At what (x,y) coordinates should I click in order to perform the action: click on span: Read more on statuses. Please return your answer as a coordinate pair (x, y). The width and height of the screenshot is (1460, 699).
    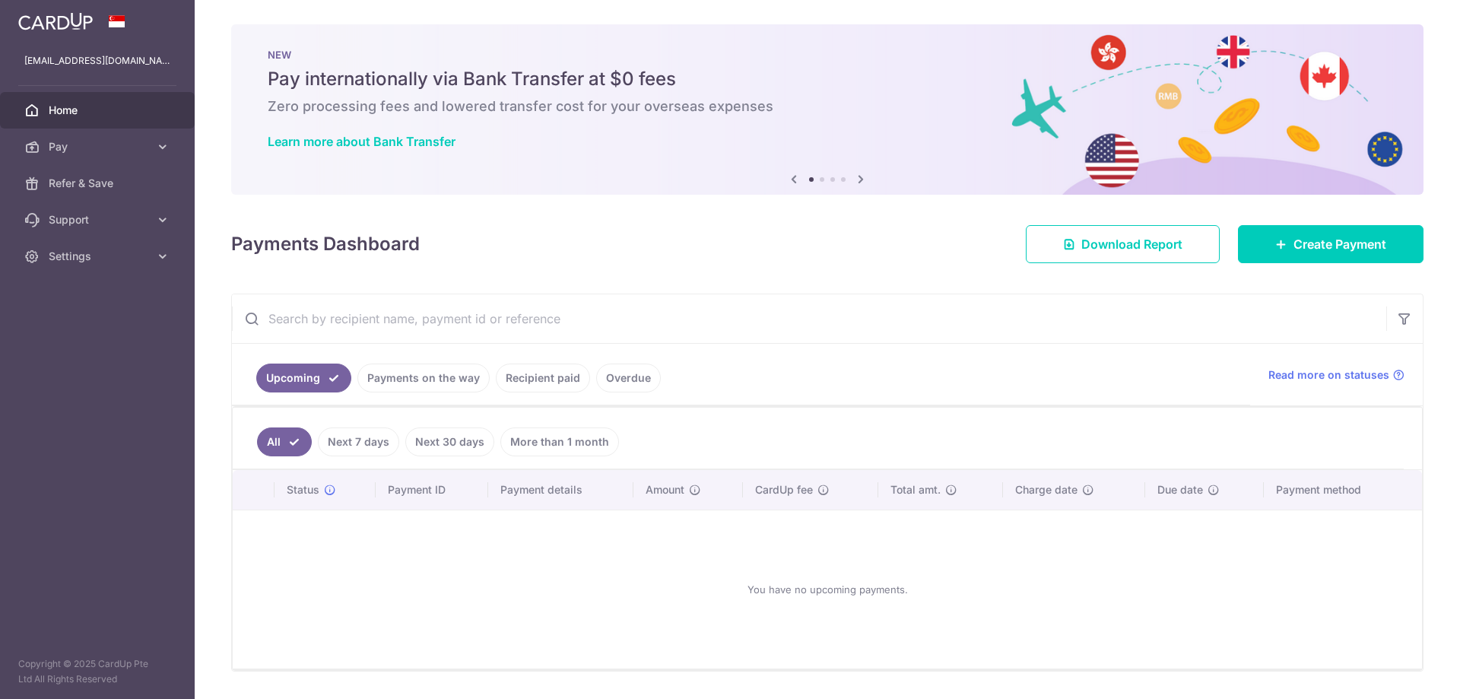
    Looking at the image, I should click on (1328, 375).